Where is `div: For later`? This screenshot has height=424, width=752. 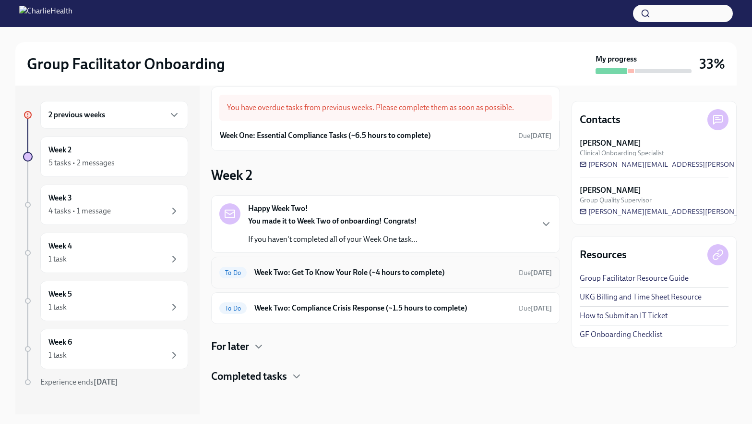
div: For later is located at coordinates (386, 346).